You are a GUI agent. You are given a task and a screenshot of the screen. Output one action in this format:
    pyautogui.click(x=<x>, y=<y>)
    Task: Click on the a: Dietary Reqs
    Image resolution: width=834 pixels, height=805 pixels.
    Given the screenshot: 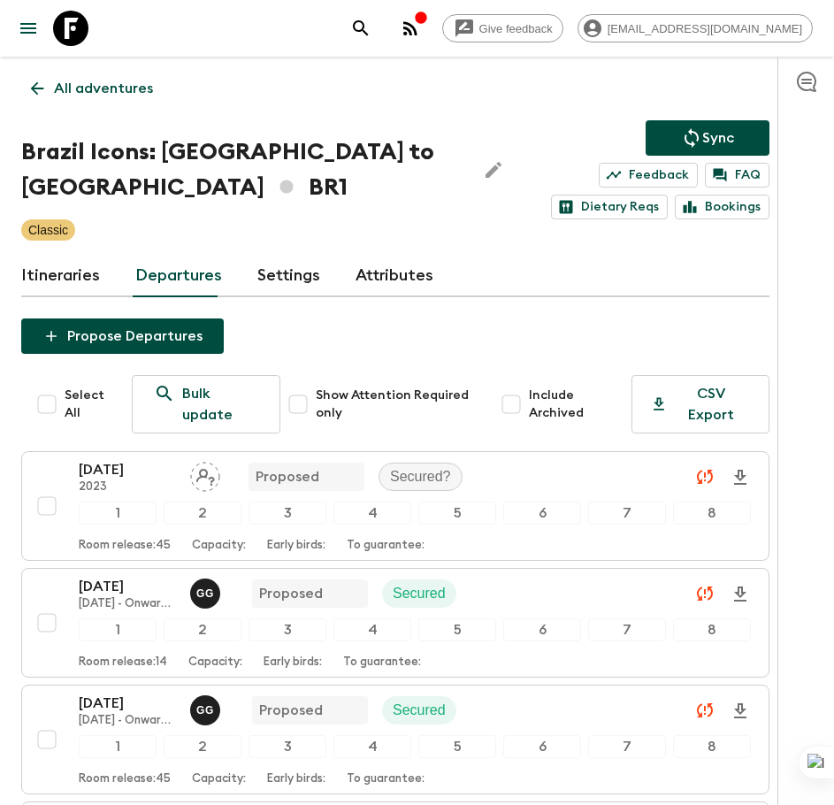 What is the action you would take?
    pyautogui.click(x=610, y=207)
    